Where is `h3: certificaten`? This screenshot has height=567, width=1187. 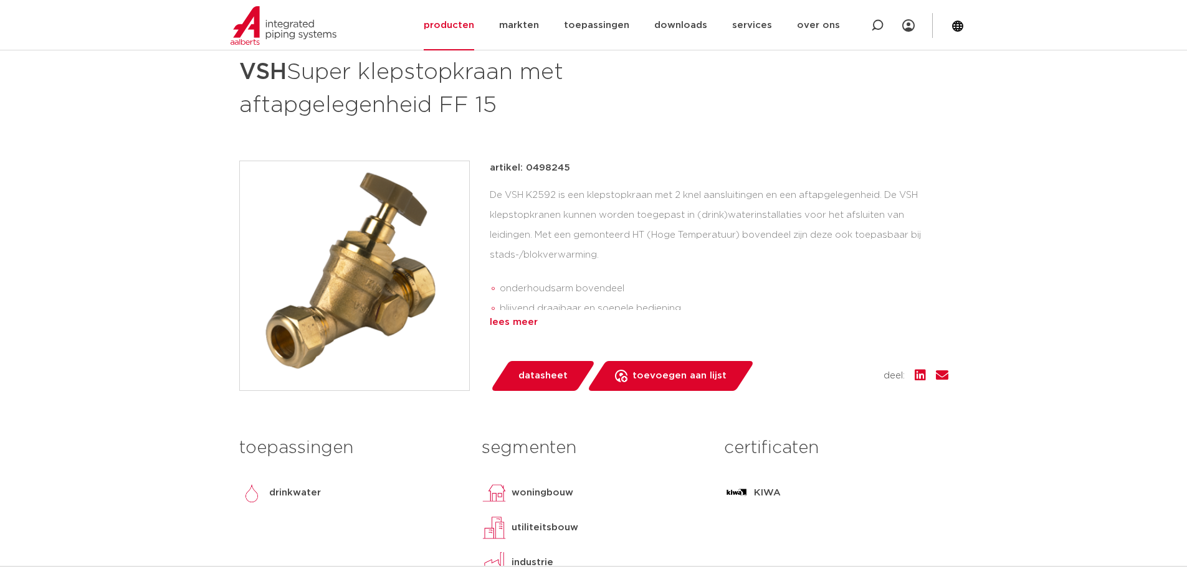
h3: certificaten is located at coordinates (835, 448).